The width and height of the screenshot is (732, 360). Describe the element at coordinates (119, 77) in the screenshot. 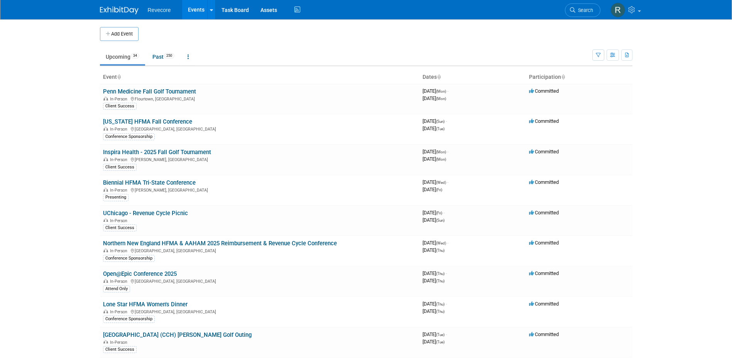

I see `a: Sort by Event Name` at that location.